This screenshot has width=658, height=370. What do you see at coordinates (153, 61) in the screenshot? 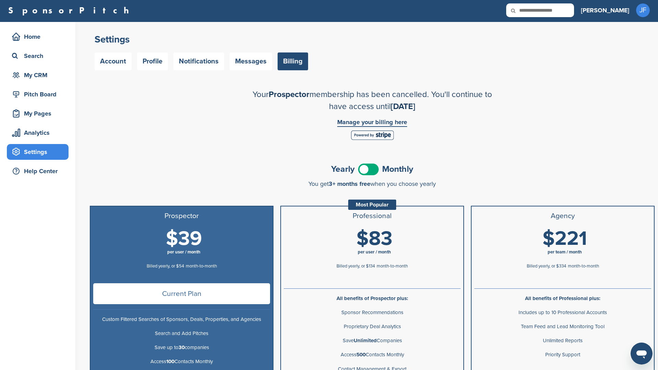
I see `a: Profile` at bounding box center [153, 61].